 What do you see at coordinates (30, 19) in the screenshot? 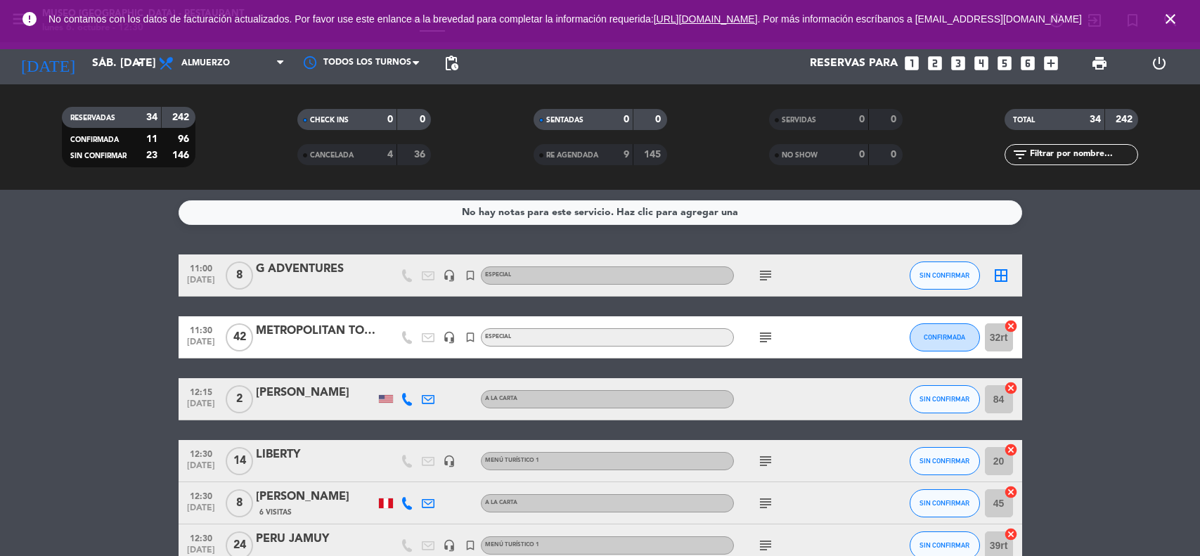
I see `i: error` at bounding box center [30, 19].